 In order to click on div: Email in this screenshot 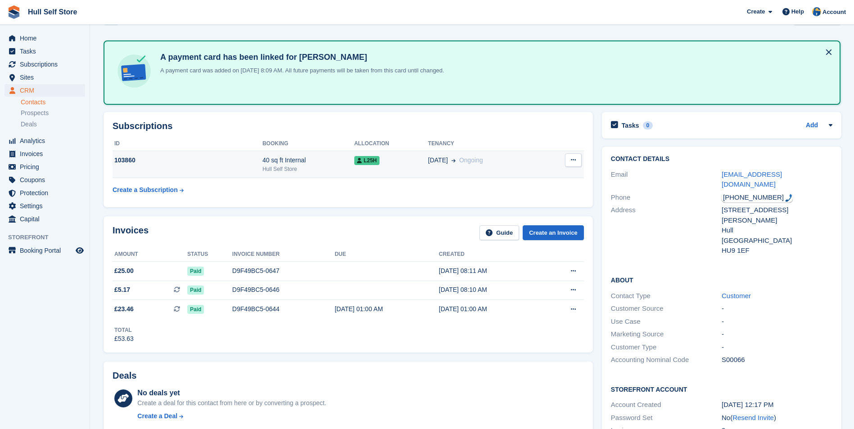, I will do `click(666, 180)`.